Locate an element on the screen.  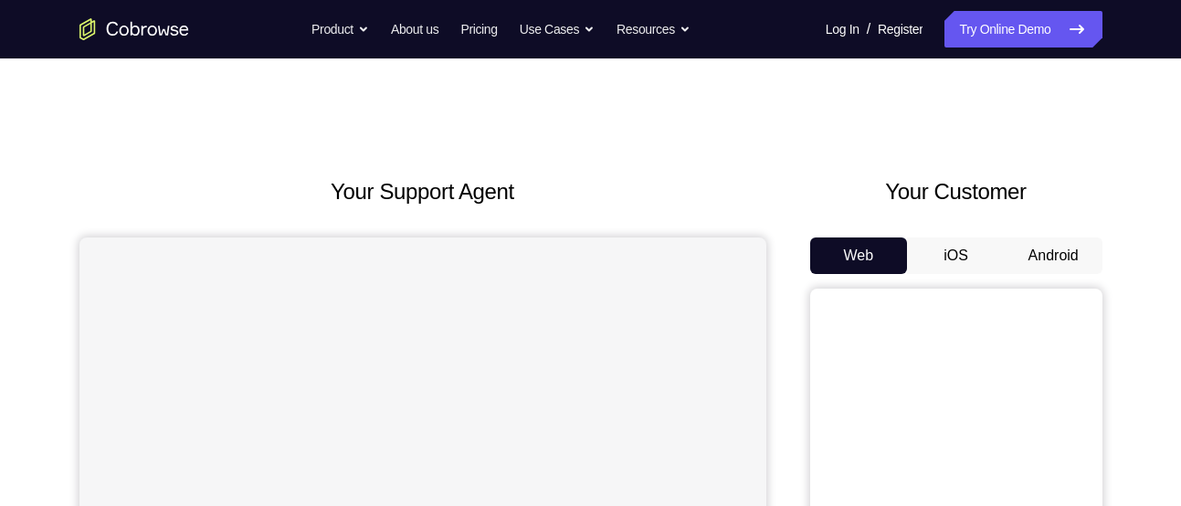
h2: Your Customer is located at coordinates (956, 192).